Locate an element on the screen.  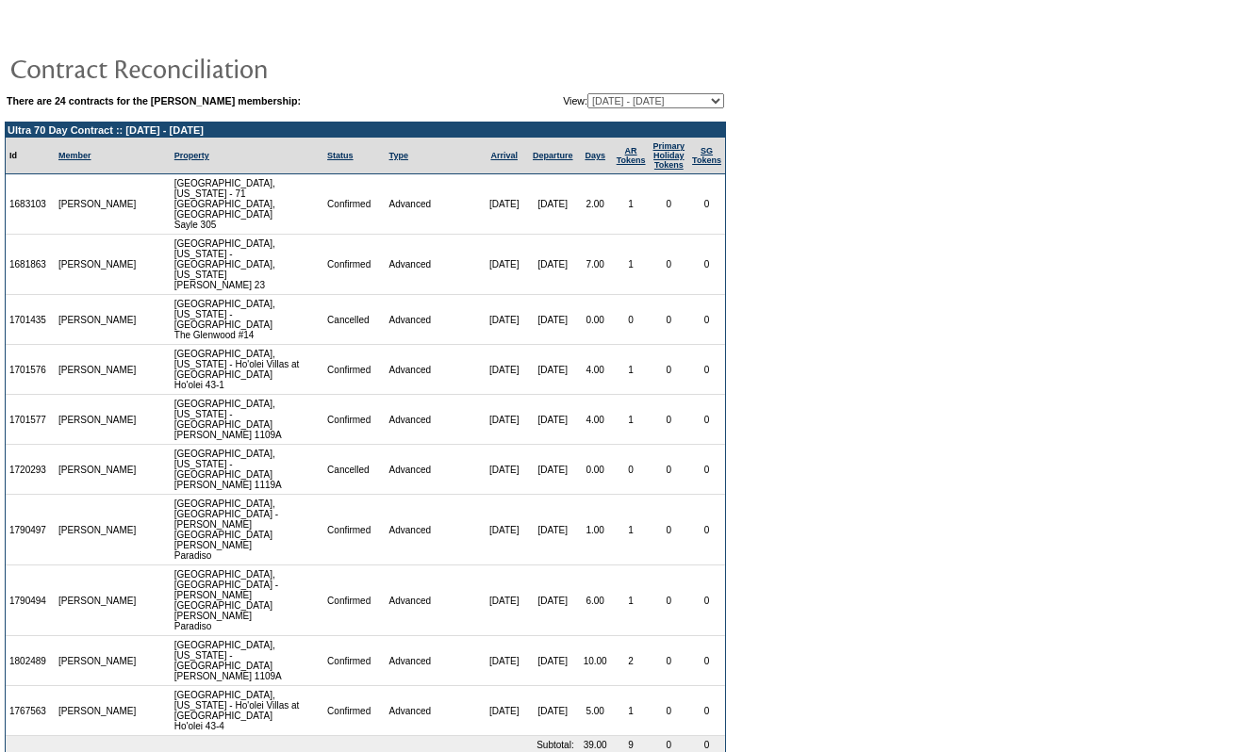
a: ARTokens is located at coordinates (631, 156).